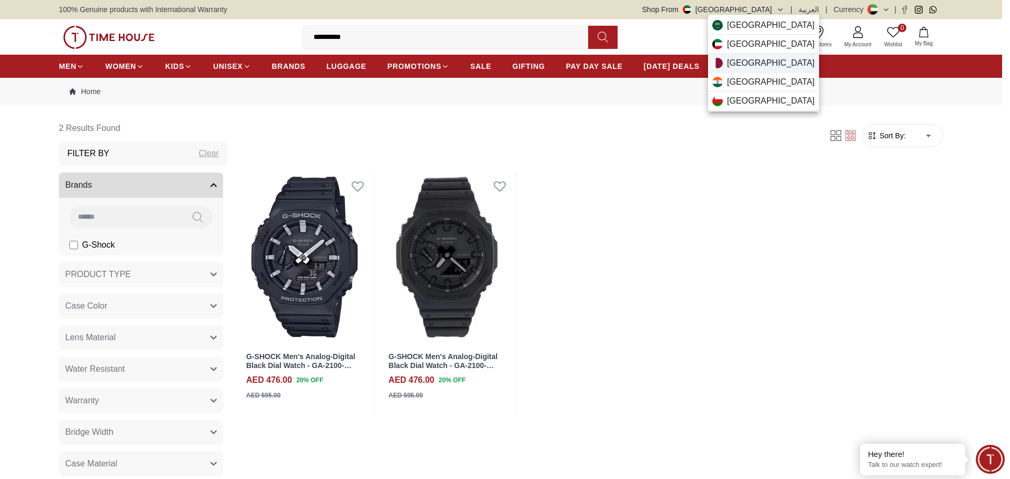 Image resolution: width=1010 pixels, height=479 pixels. Describe the element at coordinates (717, 82) in the screenshot. I see `img: India` at that location.